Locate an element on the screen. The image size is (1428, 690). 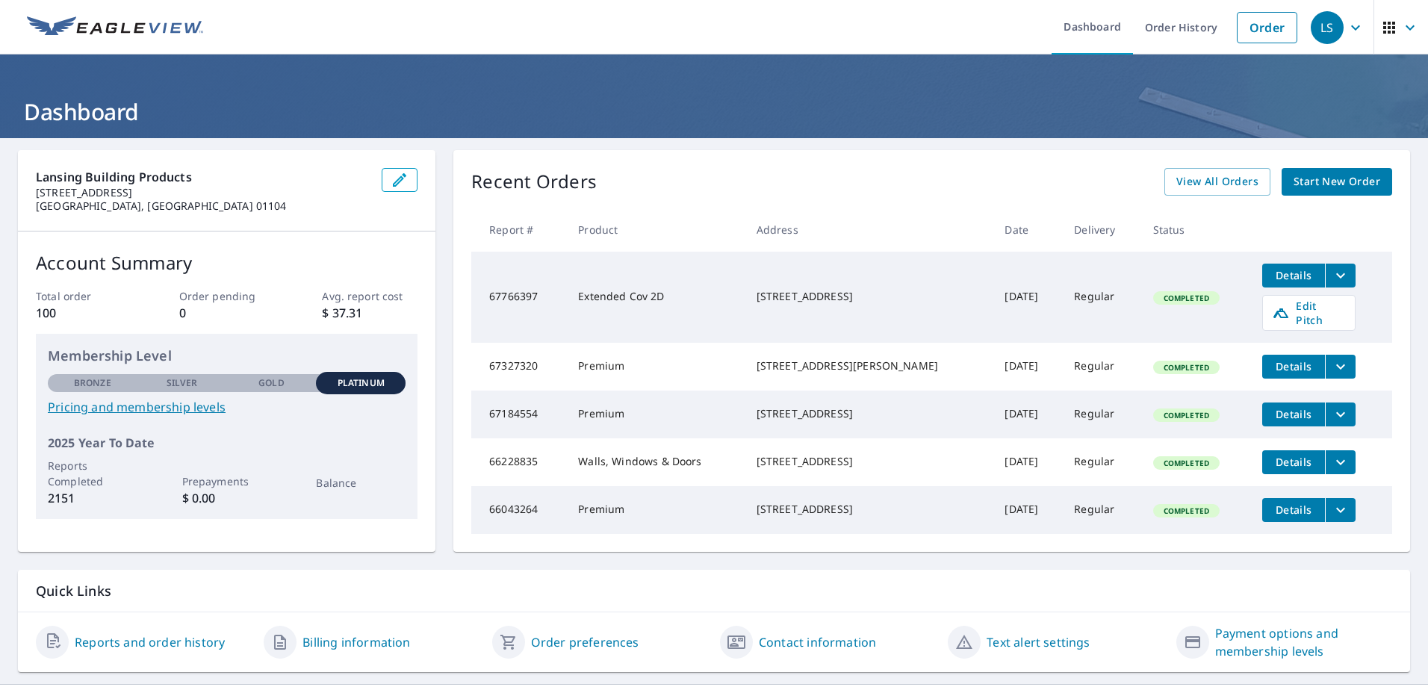
button: filesDropdownBtn-67766397 is located at coordinates (1339, 276).